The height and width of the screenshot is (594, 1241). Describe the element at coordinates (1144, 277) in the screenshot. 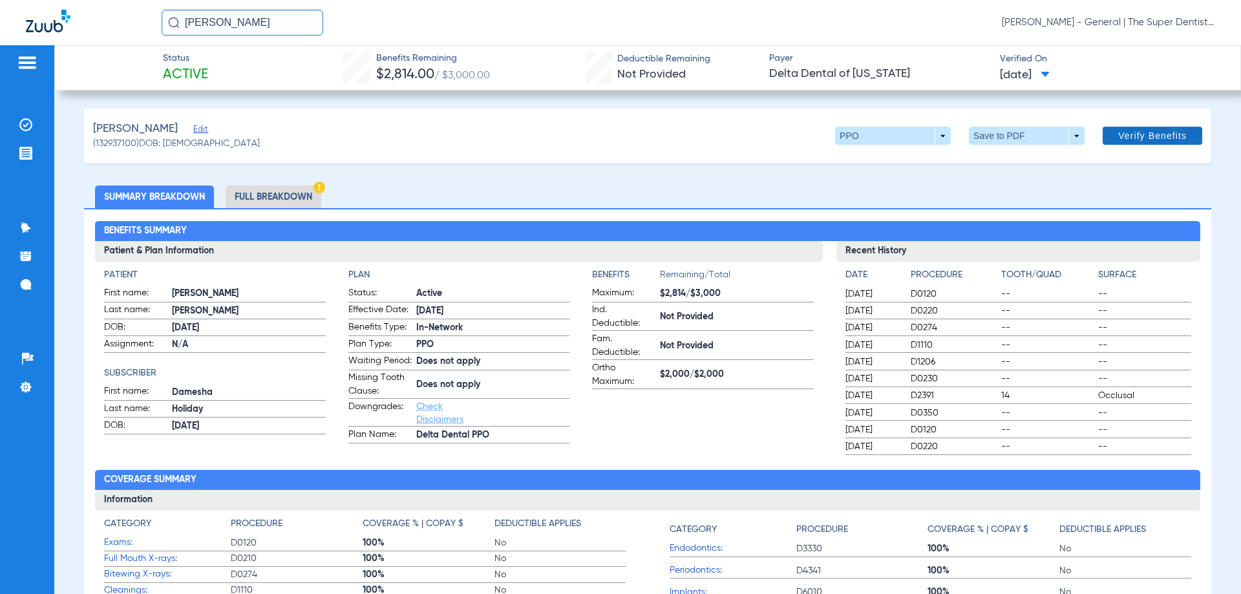

I see `app-breakdown-title: Surface` at that location.